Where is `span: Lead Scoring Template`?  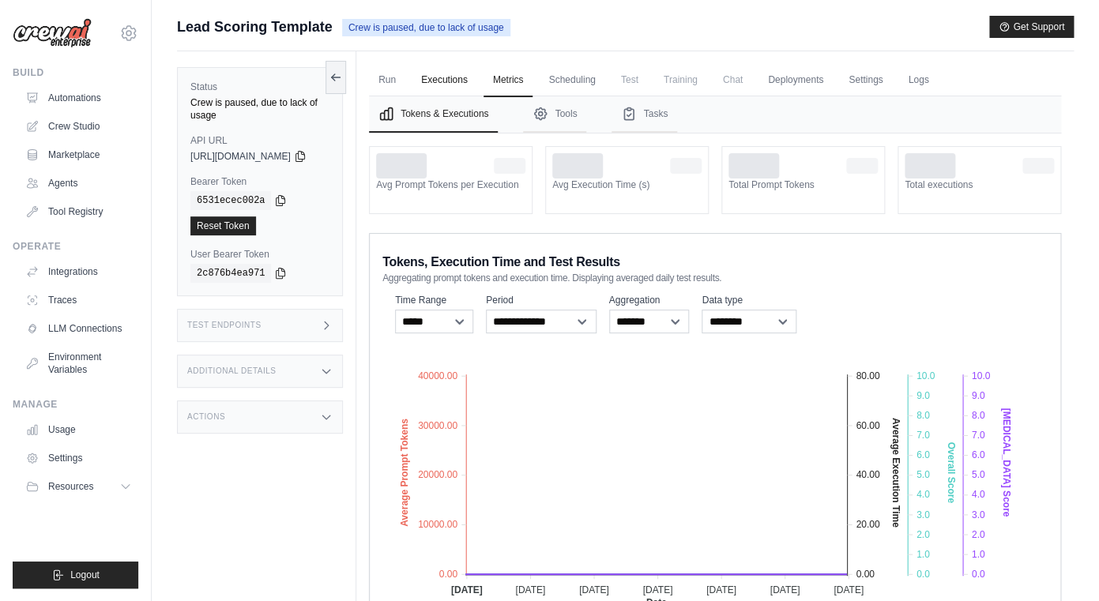 span: Lead Scoring Template is located at coordinates (254, 27).